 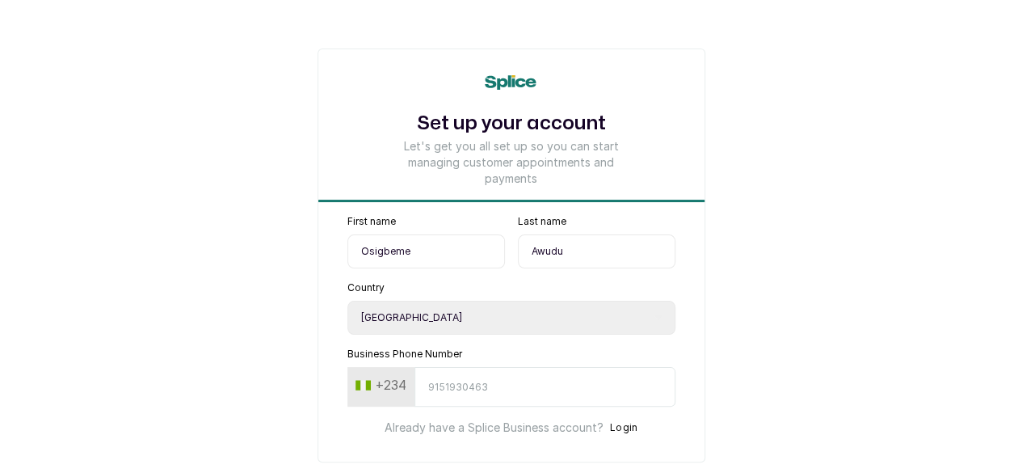 What do you see at coordinates (544, 386) in the screenshot?
I see `input: 9151930463` at bounding box center [544, 386].